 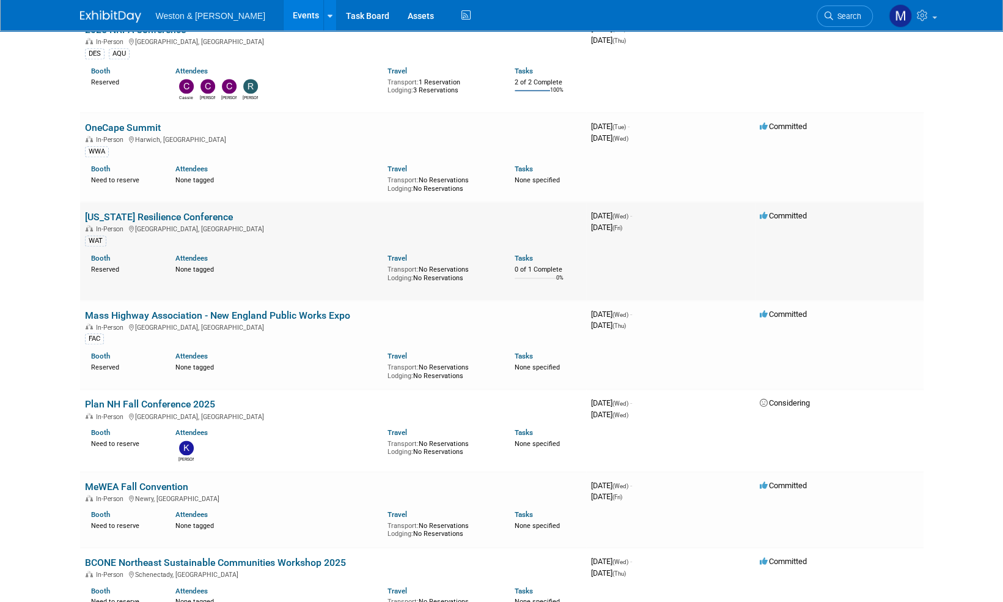 I want to click on div: Cassie Bethoney, so click(x=186, y=97).